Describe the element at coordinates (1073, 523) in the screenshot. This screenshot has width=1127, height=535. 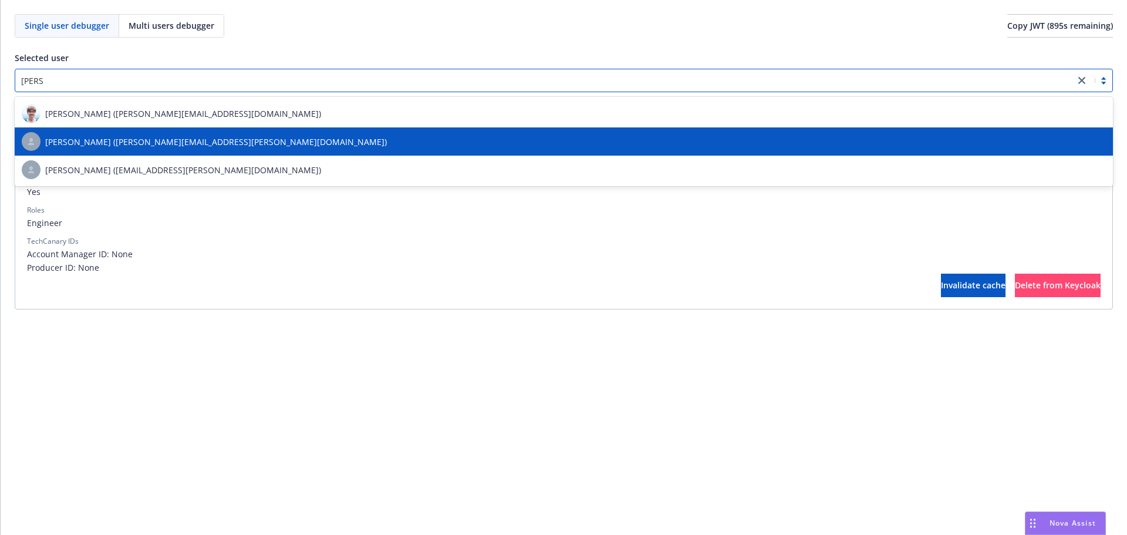
I see `span: Nova Assist` at that location.